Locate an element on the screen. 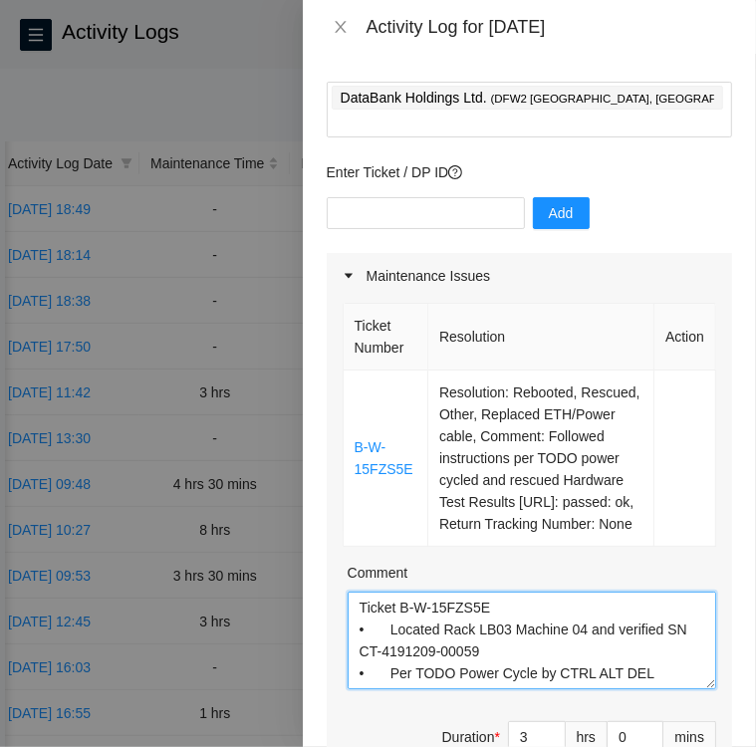 Image resolution: width=756 pixels, height=747 pixels. button: Add is located at coordinates (561, 213).